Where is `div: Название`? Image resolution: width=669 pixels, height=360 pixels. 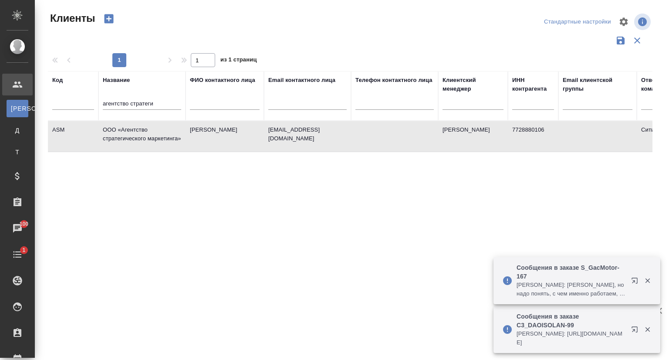 div: Название is located at coordinates (116, 80).